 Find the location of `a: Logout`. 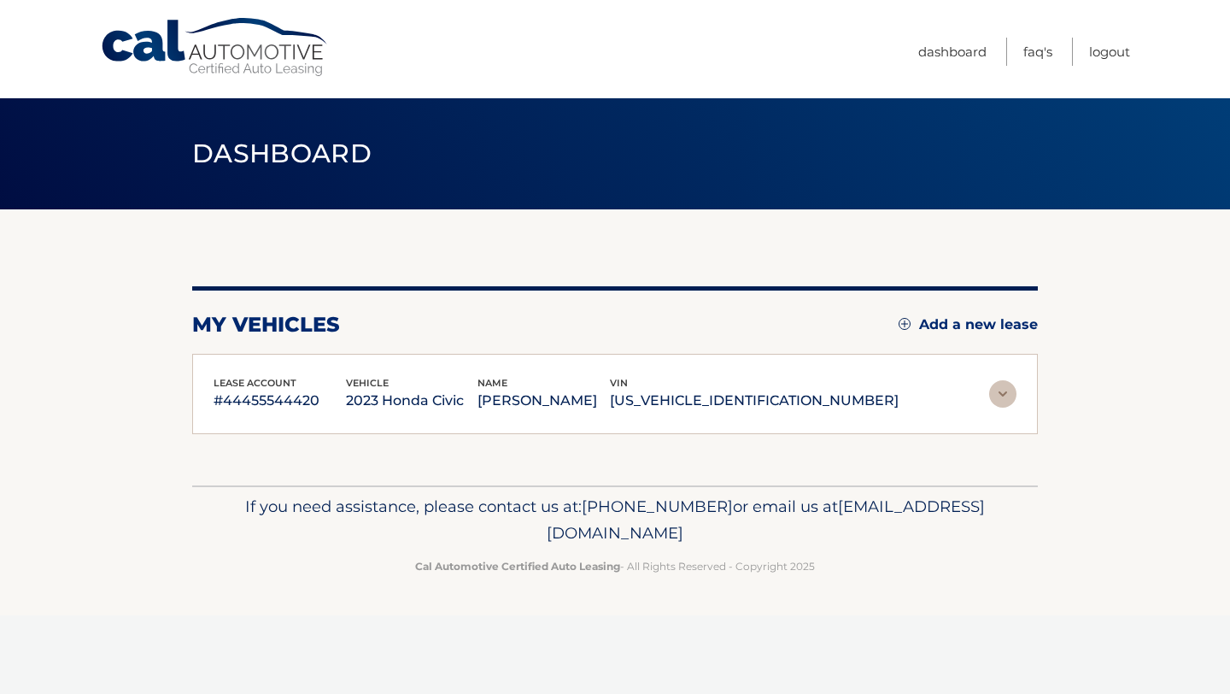

a: Logout is located at coordinates (1110, 51).